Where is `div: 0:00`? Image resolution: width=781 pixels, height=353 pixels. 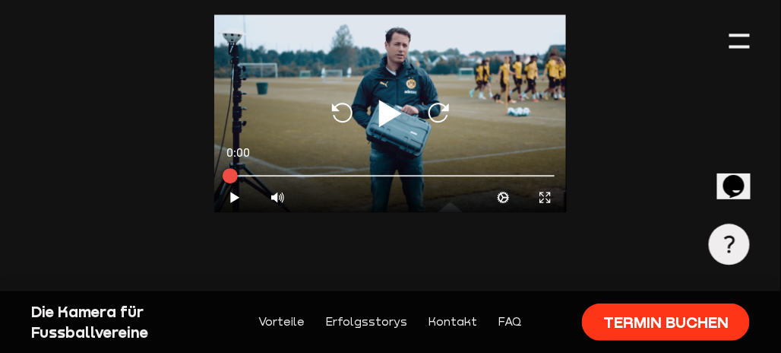
div: 0:00 is located at coordinates (302, 152).